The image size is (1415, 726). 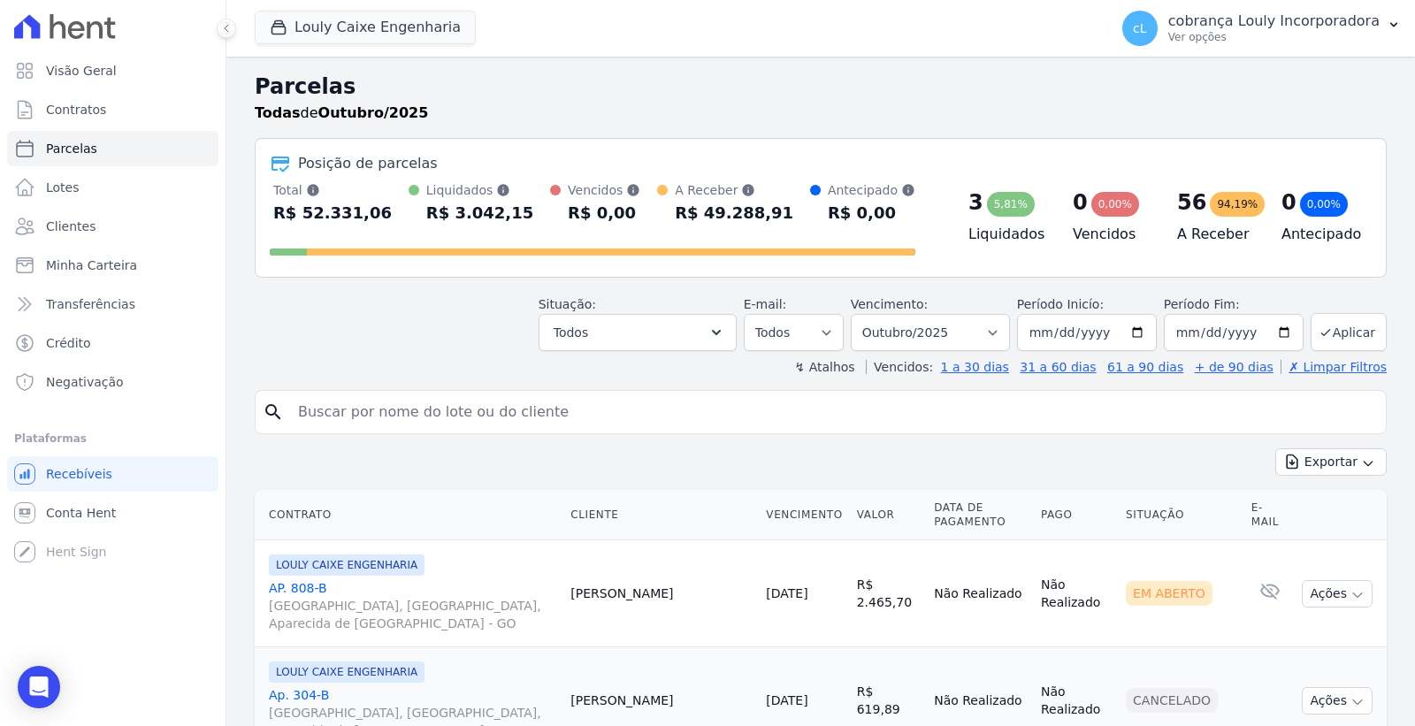 What do you see at coordinates (79, 474) in the screenshot?
I see `span: Recebíveis` at bounding box center [79, 474].